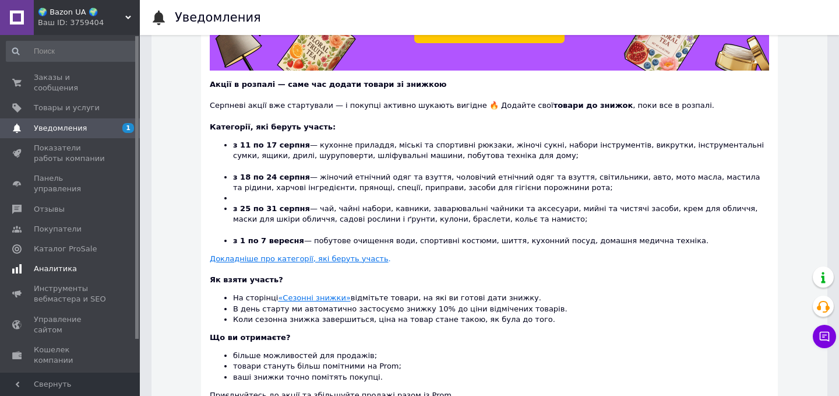  Describe the element at coordinates (128, 128) in the screenshot. I see `span: 1` at that location.